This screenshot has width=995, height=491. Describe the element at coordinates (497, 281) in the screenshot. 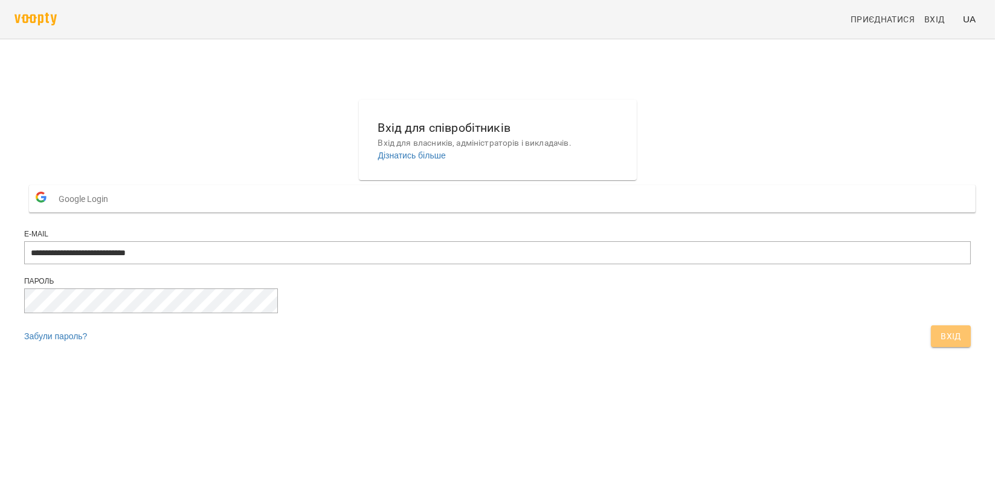

I see `div: Пароль` at that location.